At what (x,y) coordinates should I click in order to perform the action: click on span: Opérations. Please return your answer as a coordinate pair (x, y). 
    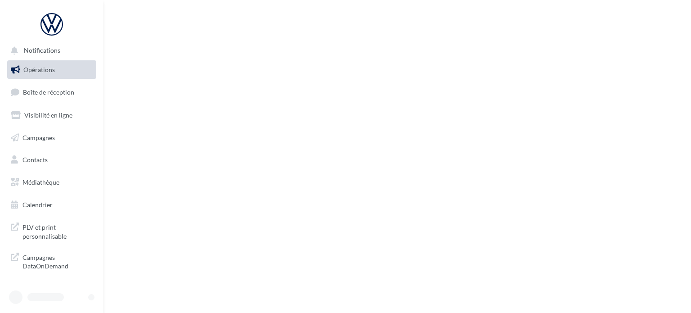
    Looking at the image, I should click on (39, 69).